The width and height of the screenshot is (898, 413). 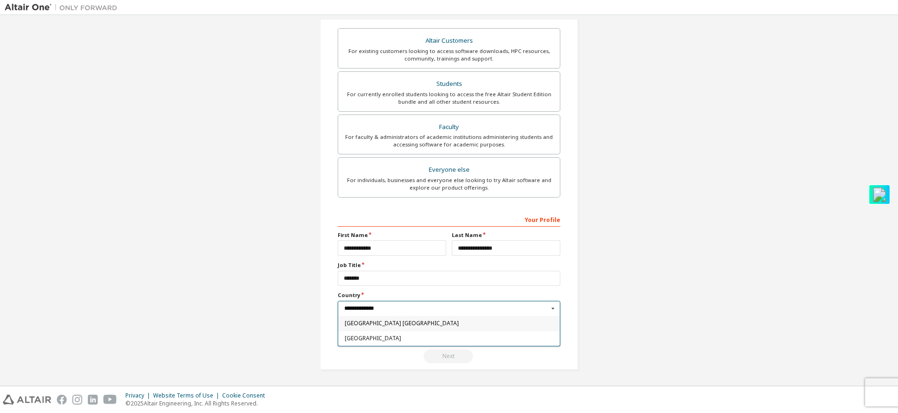 I want to click on div: Students, so click(x=449, y=84).